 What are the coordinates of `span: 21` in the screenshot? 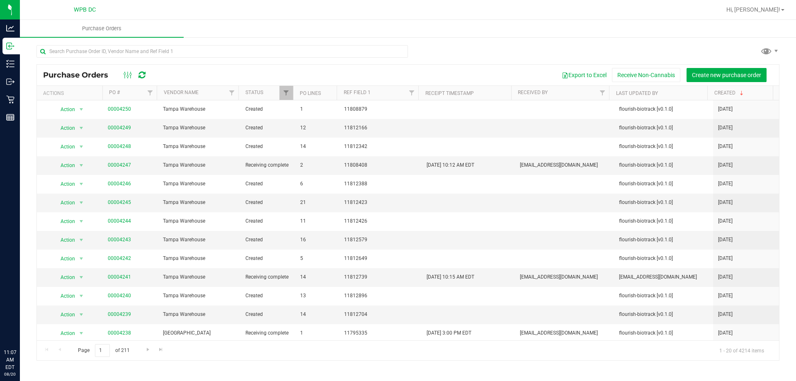 It's located at (317, 202).